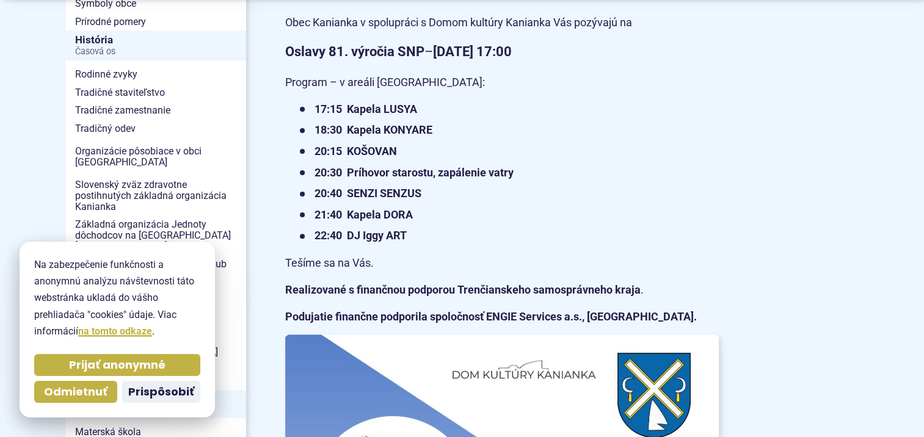  I want to click on strong: 20:40 SENZI SENZUS, so click(368, 193).